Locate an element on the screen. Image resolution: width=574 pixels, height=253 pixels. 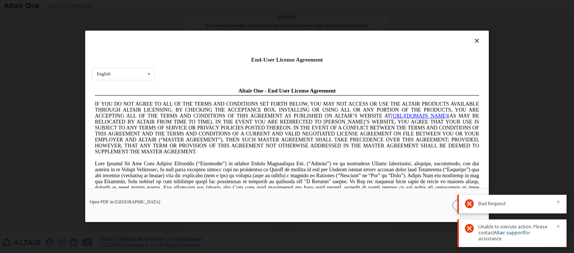
span: Altair One - End User License Agreement is located at coordinates (195, 6).